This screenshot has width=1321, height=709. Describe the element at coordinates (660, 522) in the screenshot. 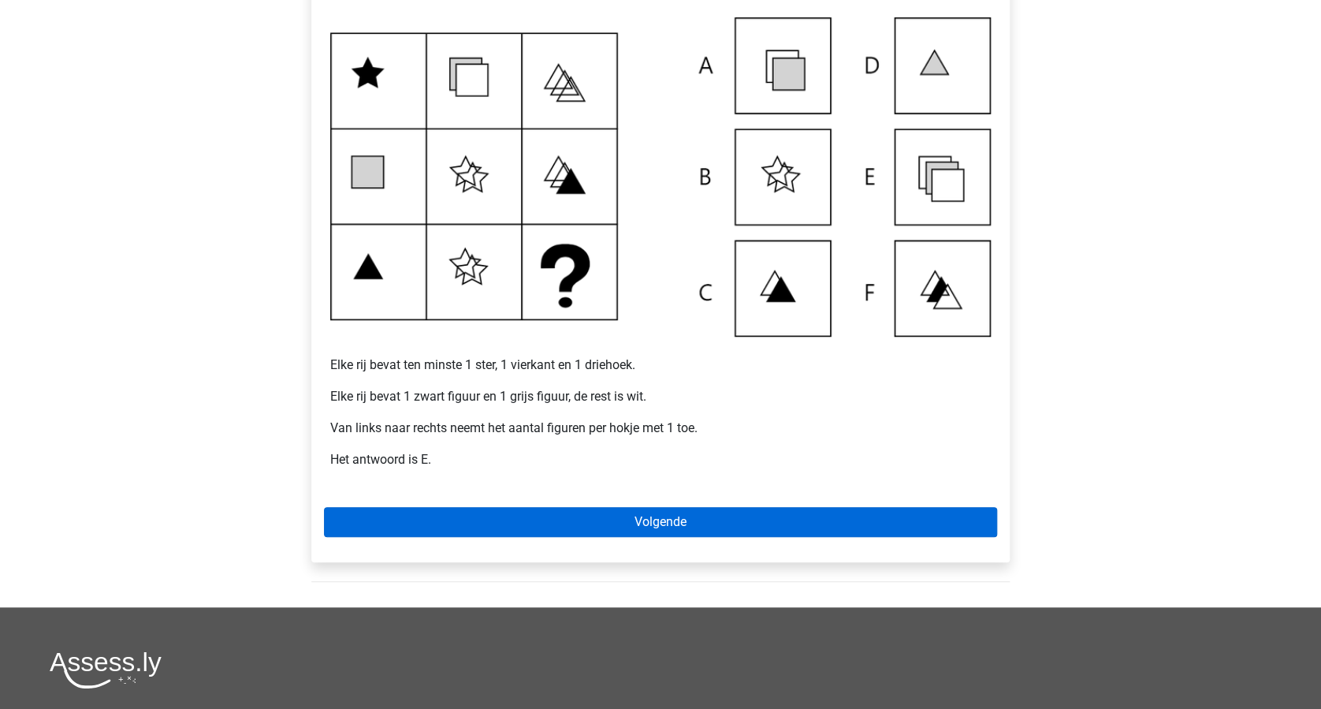

I see `a: Volgende` at that location.